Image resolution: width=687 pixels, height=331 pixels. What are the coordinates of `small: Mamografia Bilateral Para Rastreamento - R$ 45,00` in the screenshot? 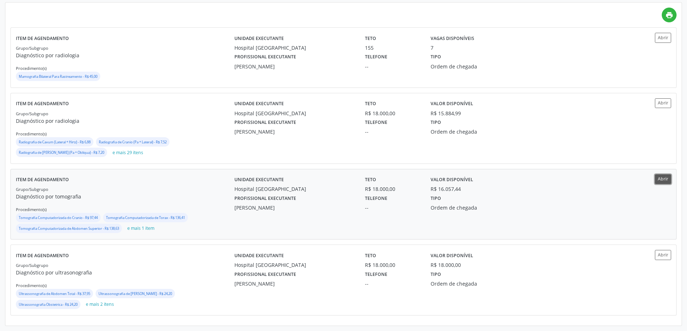 It's located at (58, 76).